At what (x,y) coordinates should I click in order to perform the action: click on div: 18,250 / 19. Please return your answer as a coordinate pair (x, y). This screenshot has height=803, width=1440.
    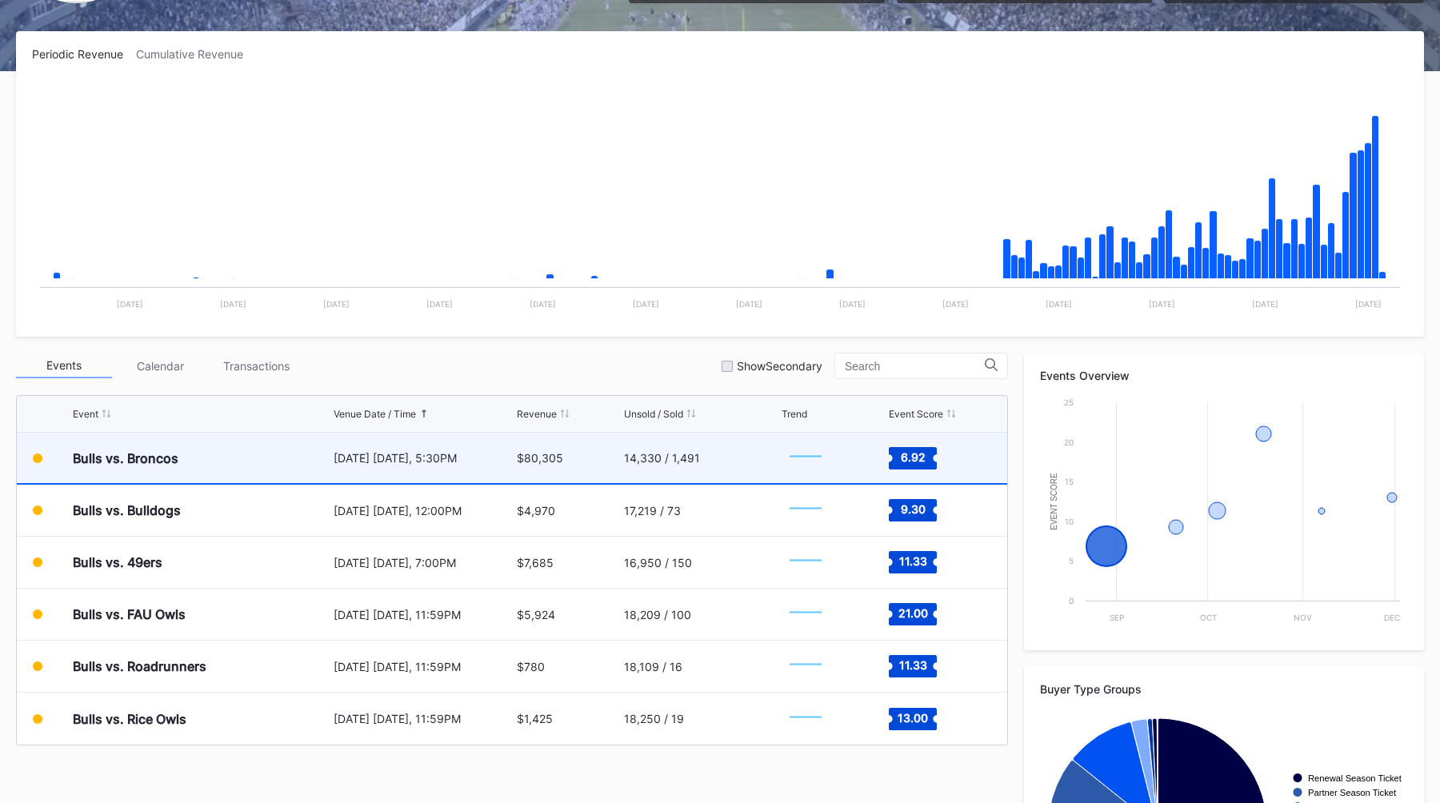
    Looking at the image, I should click on (654, 718).